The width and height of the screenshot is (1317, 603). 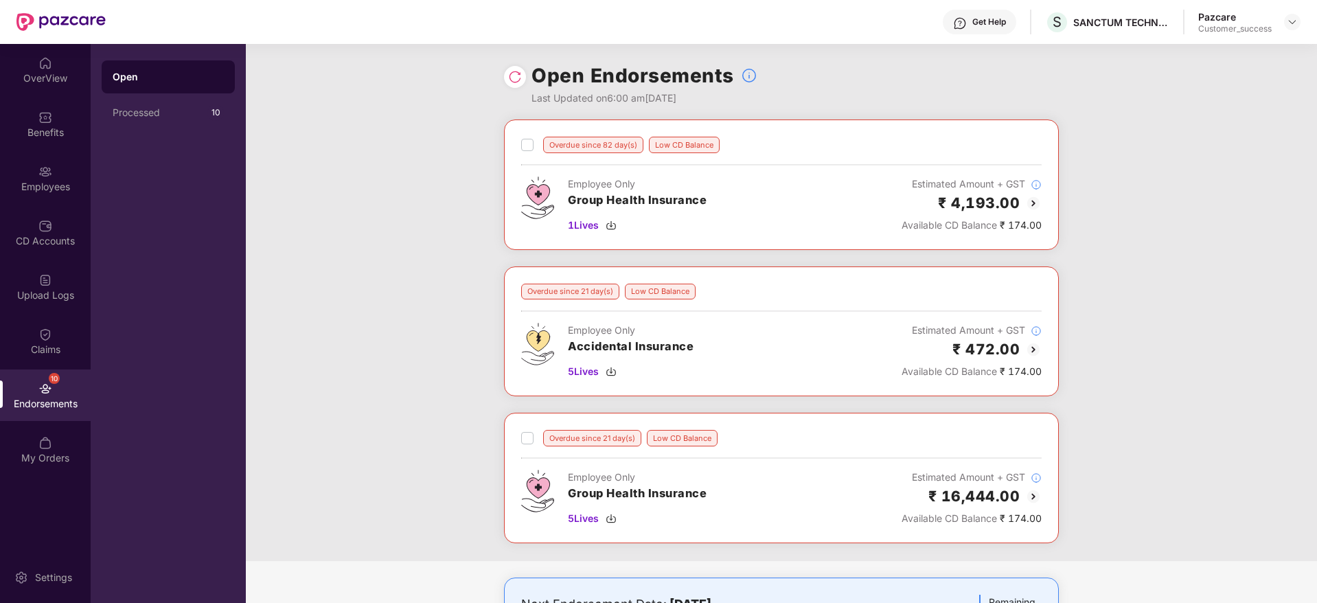 I want to click on h2: ₹ 16,444.00, so click(x=974, y=496).